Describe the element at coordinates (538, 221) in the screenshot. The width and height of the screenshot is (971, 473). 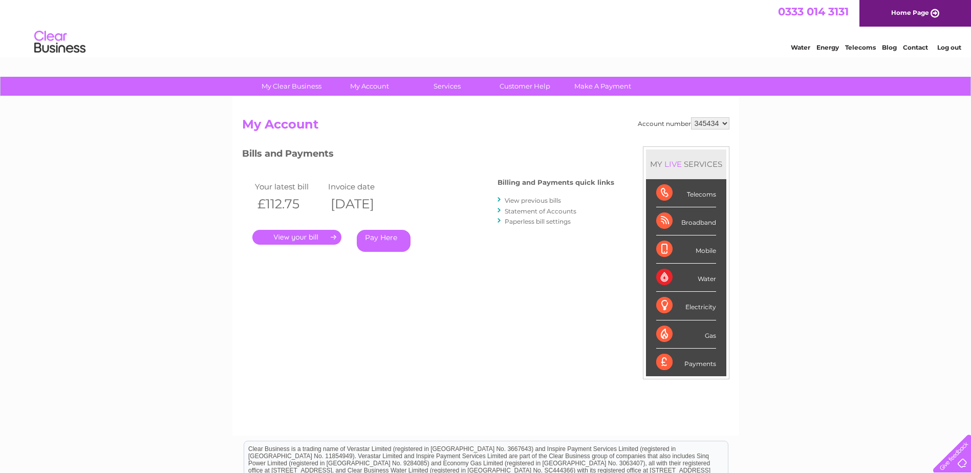
I see `a: Paperless bill settings` at that location.